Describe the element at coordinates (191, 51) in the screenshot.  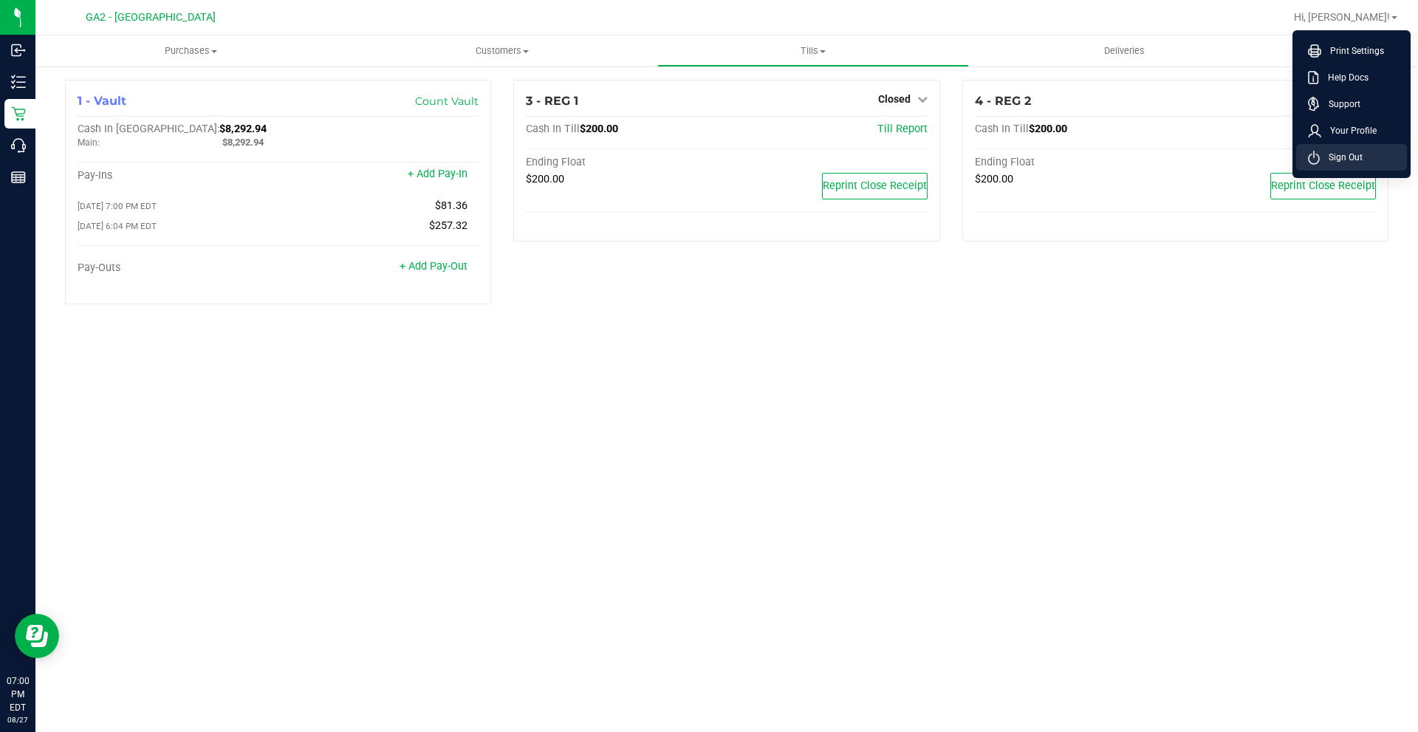
I see `a: Purchases` at that location.